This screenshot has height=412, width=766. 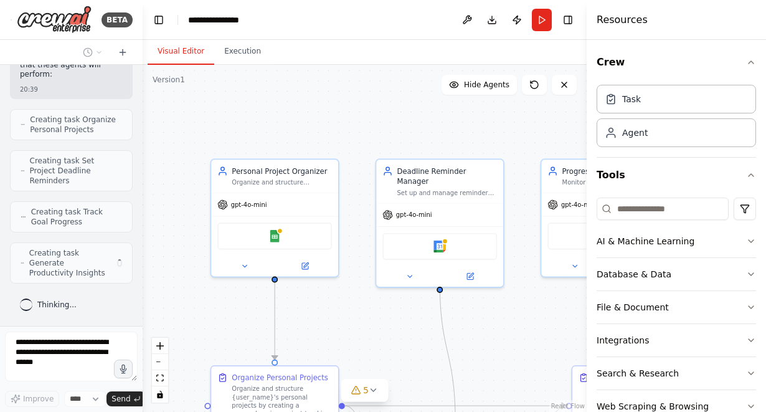 What do you see at coordinates (160, 346) in the screenshot?
I see `button: zoom in` at bounding box center [160, 346].